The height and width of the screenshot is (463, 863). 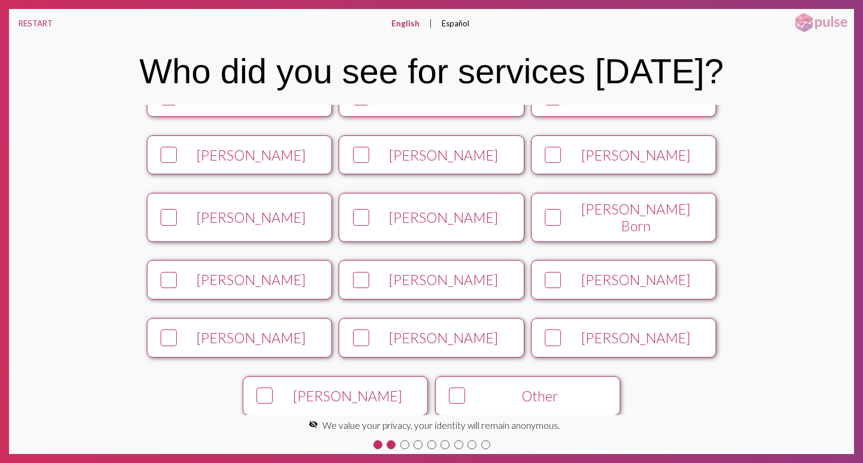 I want to click on button: Other, so click(x=527, y=396).